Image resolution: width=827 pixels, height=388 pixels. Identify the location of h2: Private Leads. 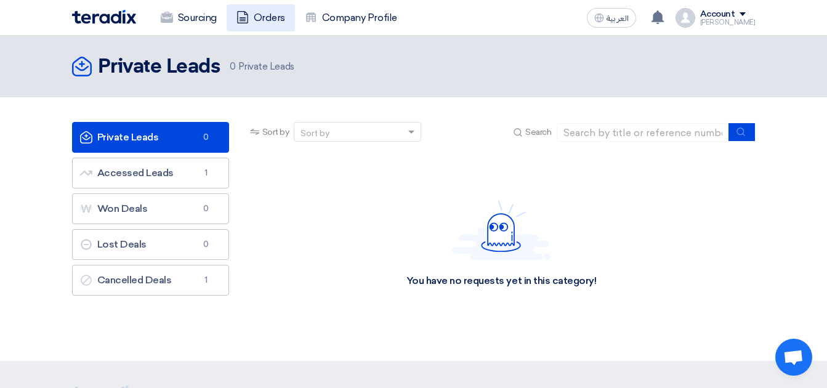
(159, 67).